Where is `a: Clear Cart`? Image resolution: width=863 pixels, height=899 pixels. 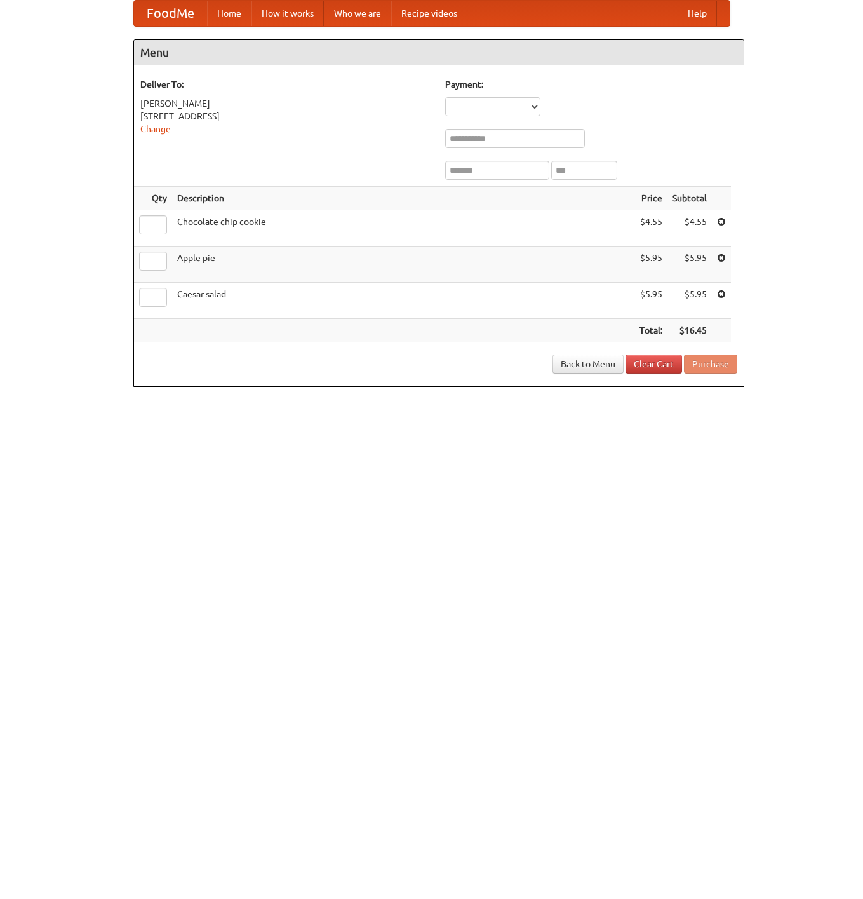 a: Clear Cart is located at coordinates (653, 364).